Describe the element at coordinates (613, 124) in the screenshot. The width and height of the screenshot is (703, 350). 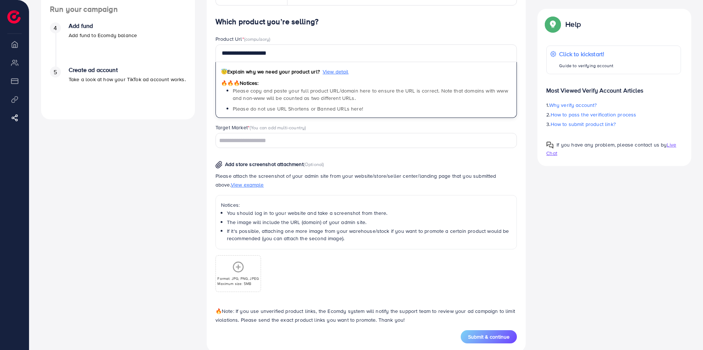
I see `p: 3.` at that location.